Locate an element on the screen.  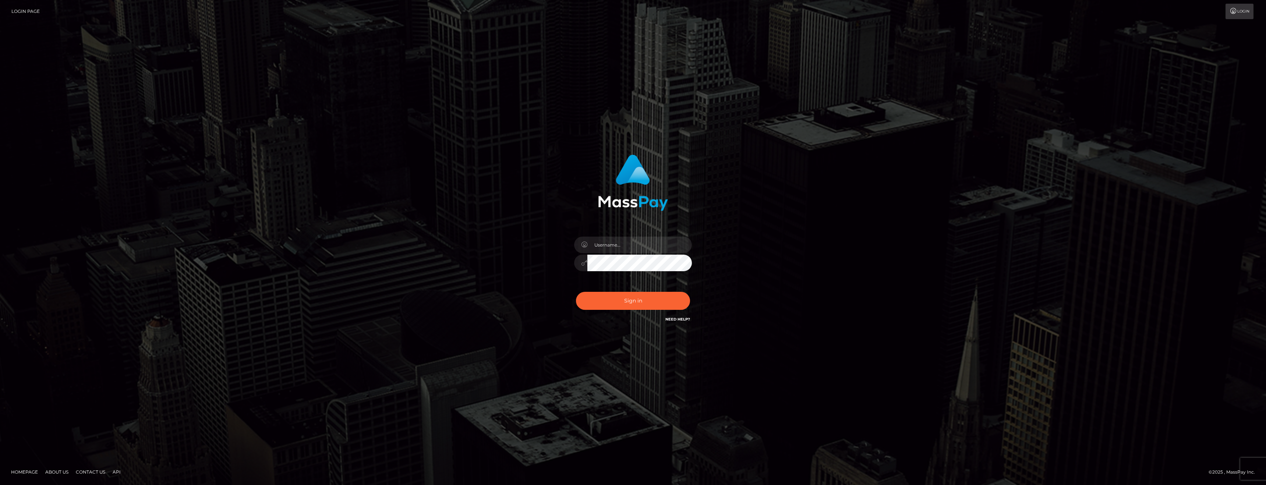
a: Login Page is located at coordinates (25, 11).